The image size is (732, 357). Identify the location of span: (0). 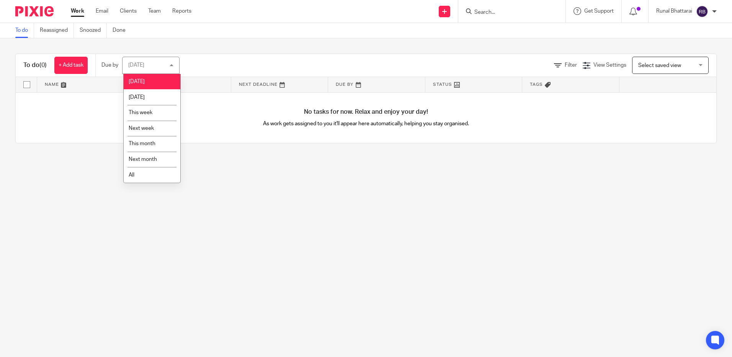
(43, 65).